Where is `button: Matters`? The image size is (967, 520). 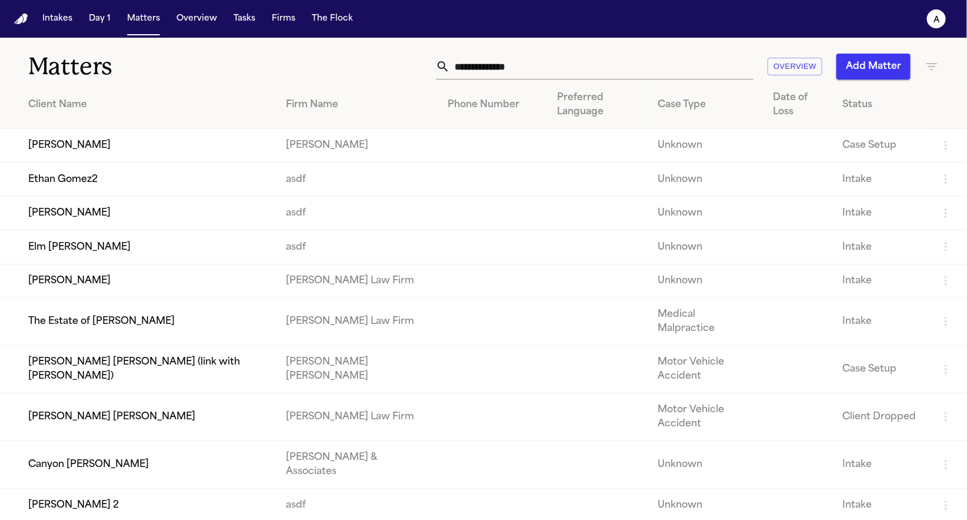
button: Matters is located at coordinates (144, 19).